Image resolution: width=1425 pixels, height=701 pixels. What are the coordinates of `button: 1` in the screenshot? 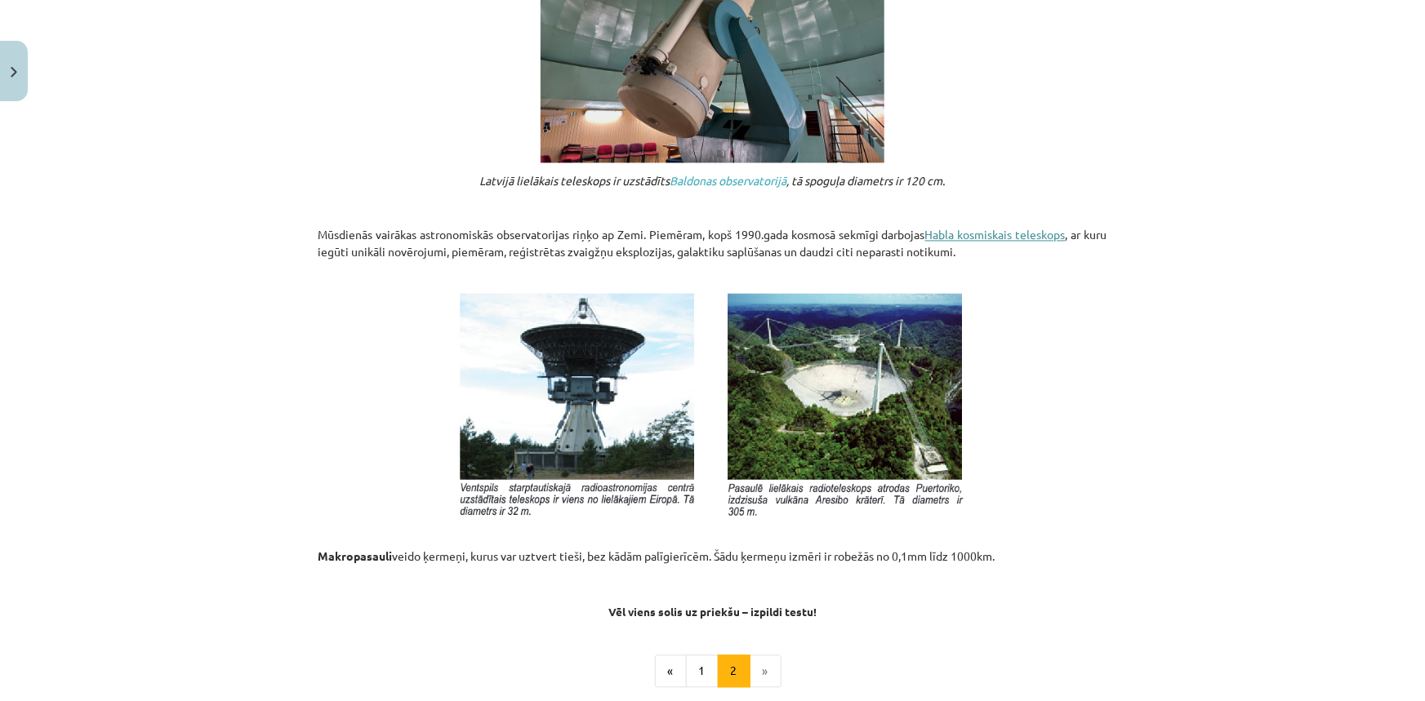 It's located at (702, 672).